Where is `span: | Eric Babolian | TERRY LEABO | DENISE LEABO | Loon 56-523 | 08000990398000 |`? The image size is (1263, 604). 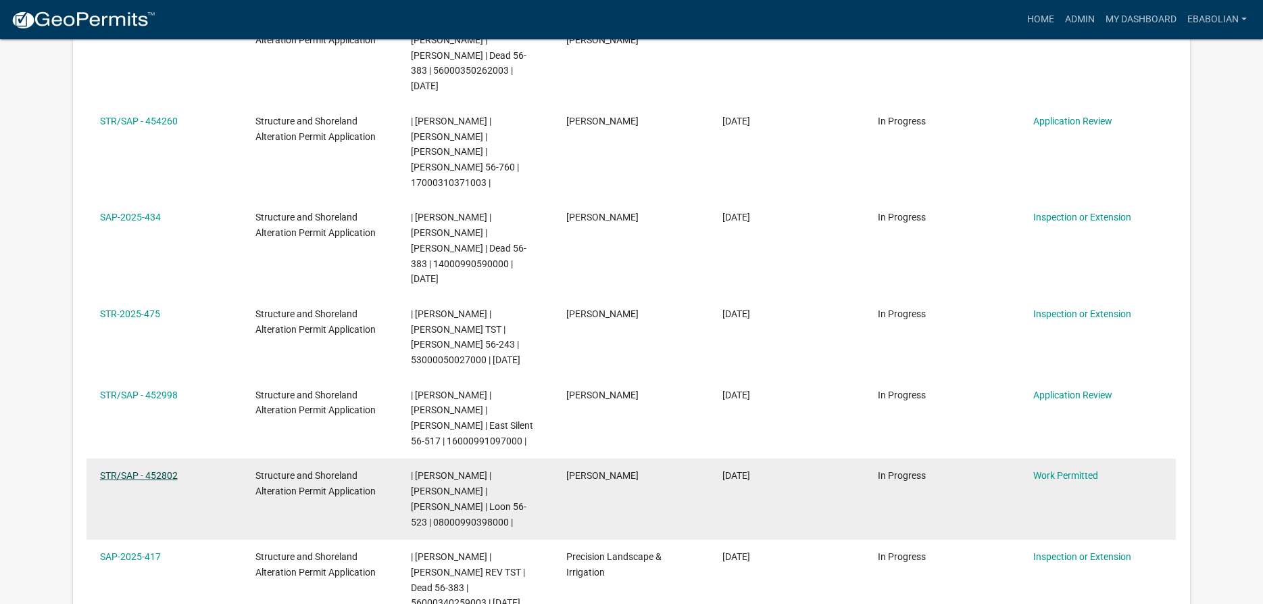 span: | Eric Babolian | TERRY LEABO | DENISE LEABO | Loon 56-523 | 08000990398000 | is located at coordinates (468, 498).